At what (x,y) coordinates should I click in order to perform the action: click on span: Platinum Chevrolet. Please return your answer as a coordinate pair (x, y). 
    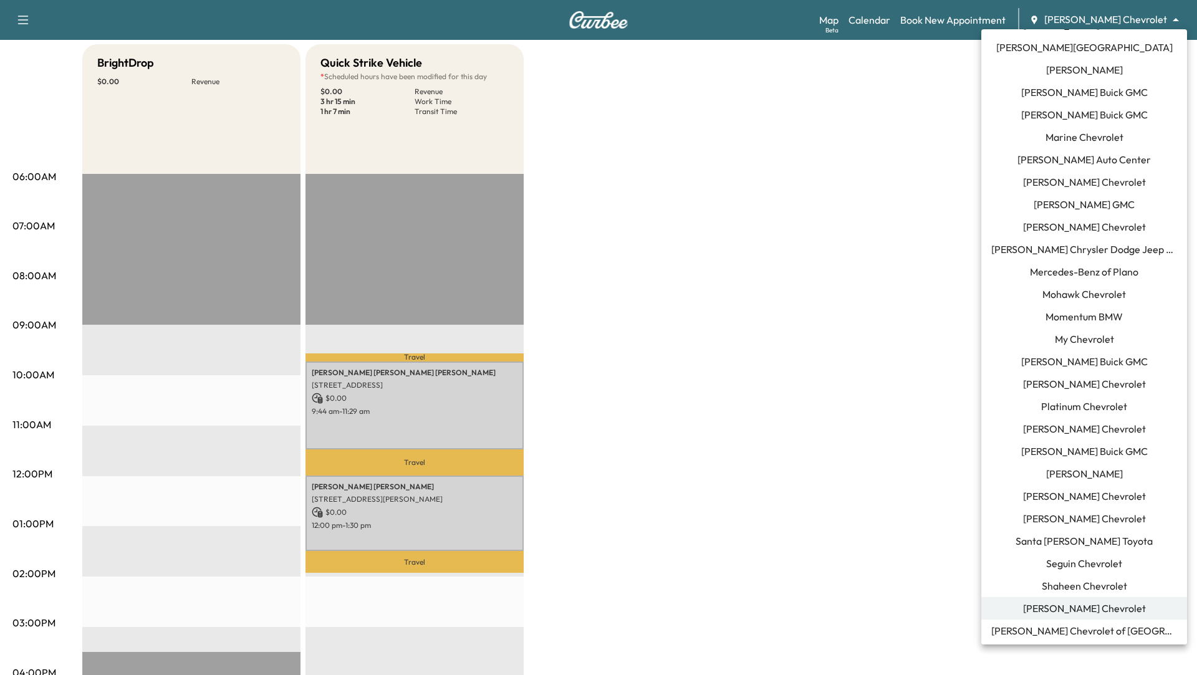
    Looking at the image, I should click on (1084, 407).